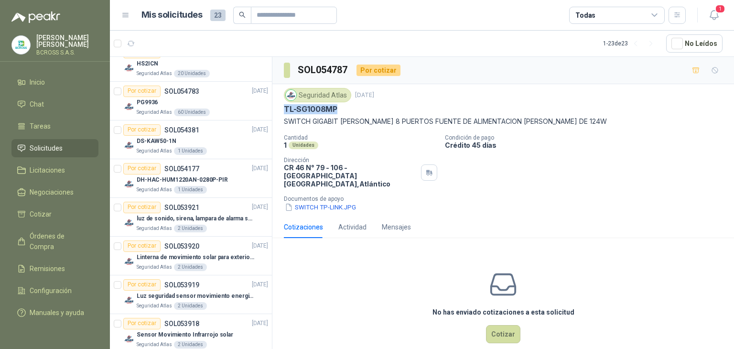  What do you see at coordinates (46, 148) in the screenshot?
I see `span: Solicitudes` at bounding box center [46, 148].